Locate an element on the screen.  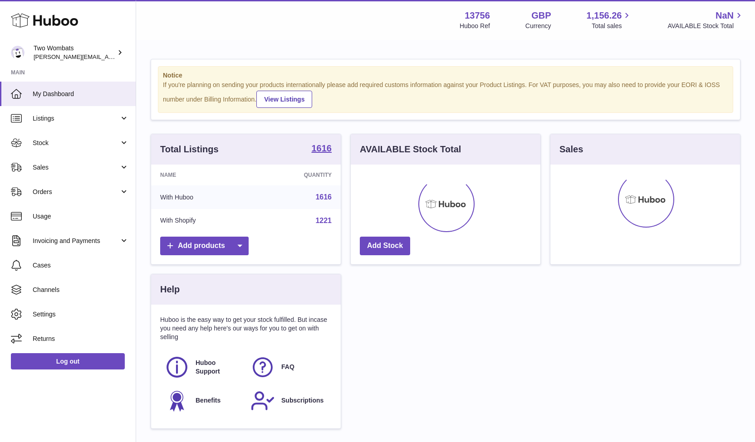
a: NaN AVAILABLE Stock Total is located at coordinates (705, 20).